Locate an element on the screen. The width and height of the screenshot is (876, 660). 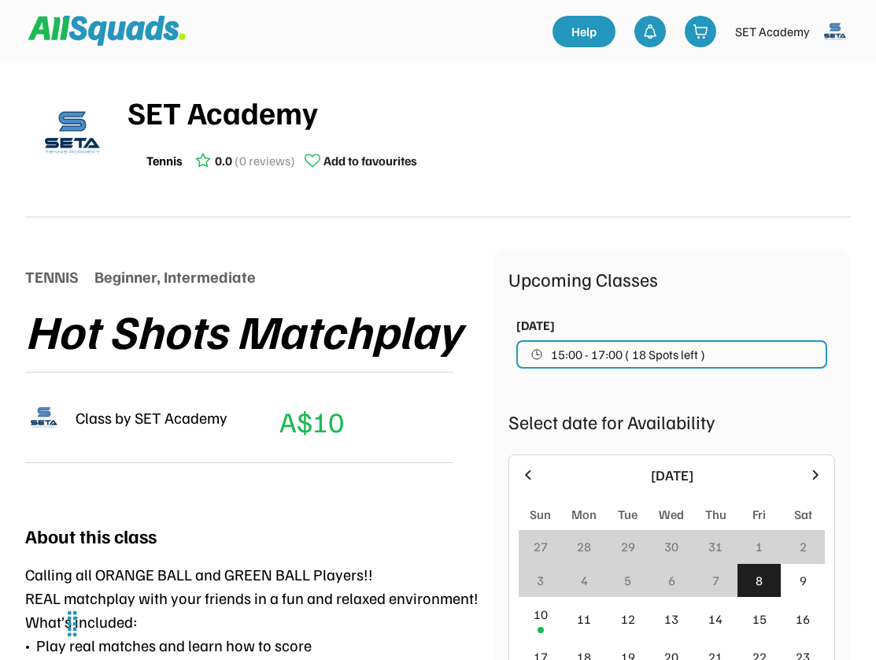
div: 29 is located at coordinates (628, 546).